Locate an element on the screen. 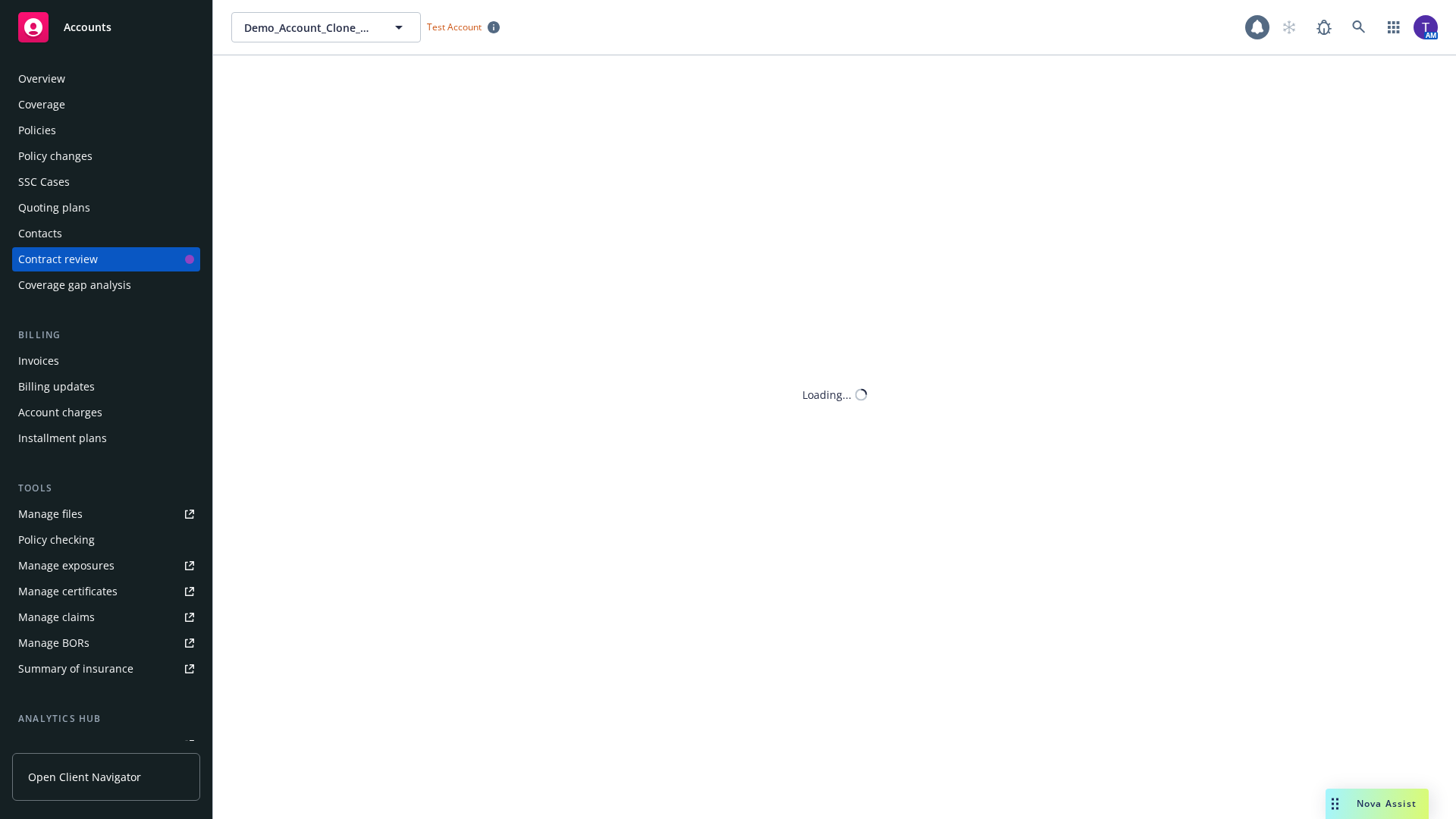  span: Demo_Account_Clone_QA_CR_Tests_Demo is located at coordinates (309, 27).